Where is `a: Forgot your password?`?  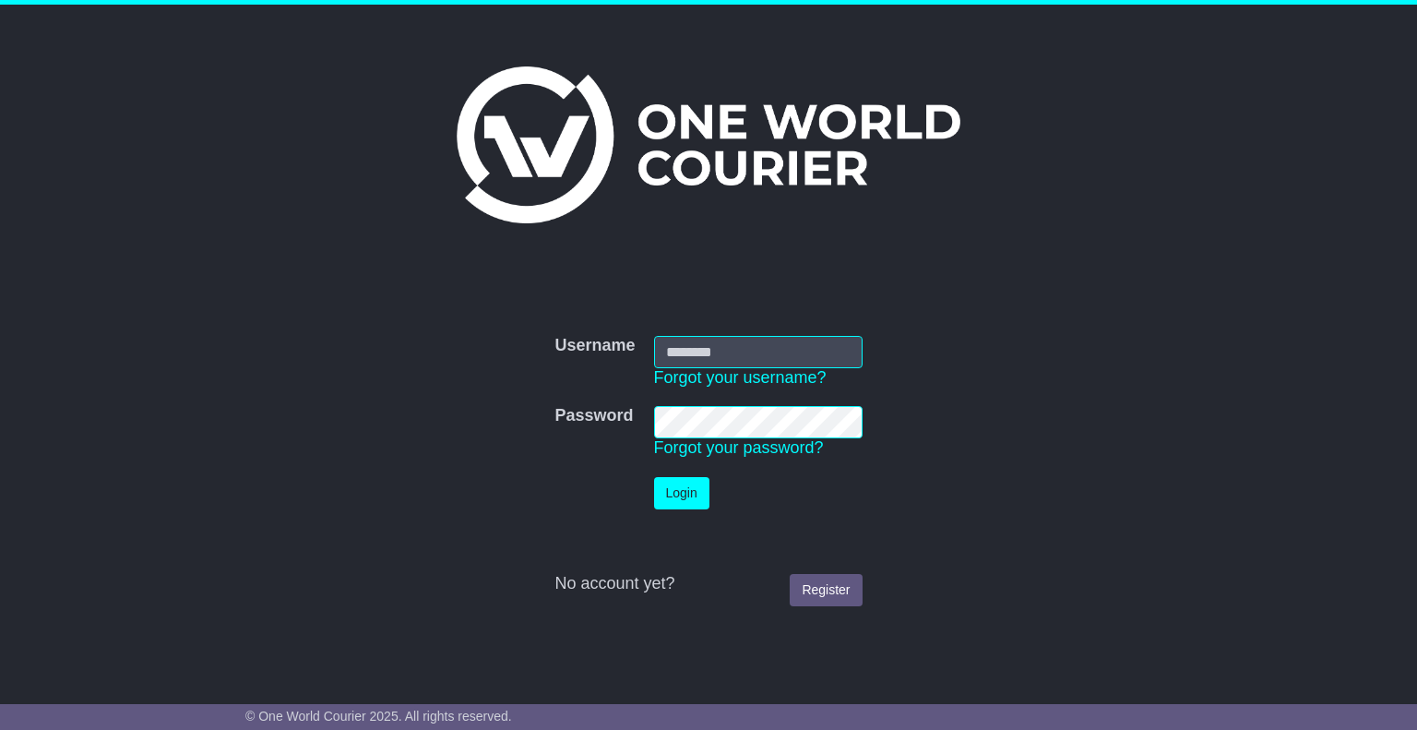 a: Forgot your password? is located at coordinates (739, 447).